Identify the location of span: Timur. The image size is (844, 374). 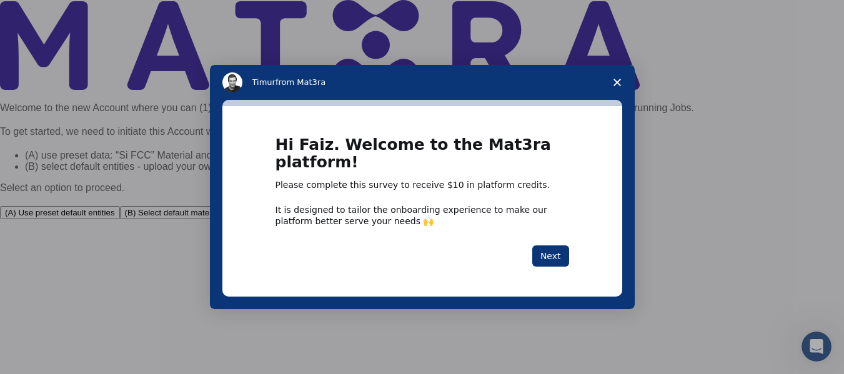
(263, 82).